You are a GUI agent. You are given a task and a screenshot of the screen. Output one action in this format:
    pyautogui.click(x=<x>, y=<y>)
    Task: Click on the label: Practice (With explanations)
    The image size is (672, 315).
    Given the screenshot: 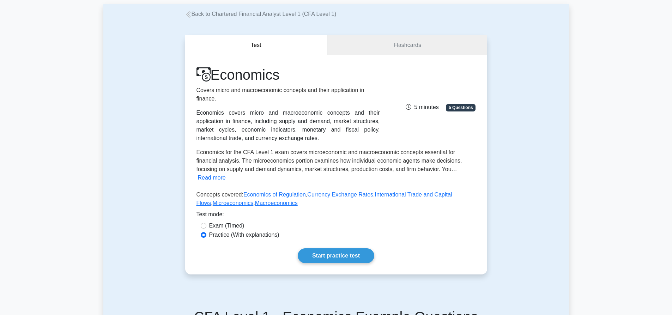 What is the action you would take?
    pyautogui.click(x=244, y=235)
    